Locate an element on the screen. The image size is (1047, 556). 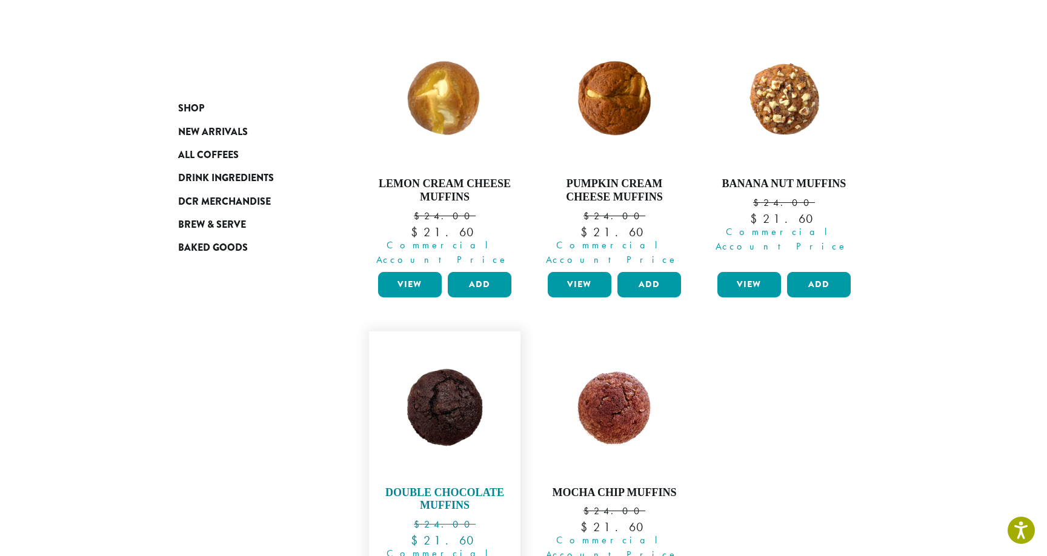
img: ABC-Banana-Nut-Muffin-stock-image.jpg is located at coordinates (784, 98).